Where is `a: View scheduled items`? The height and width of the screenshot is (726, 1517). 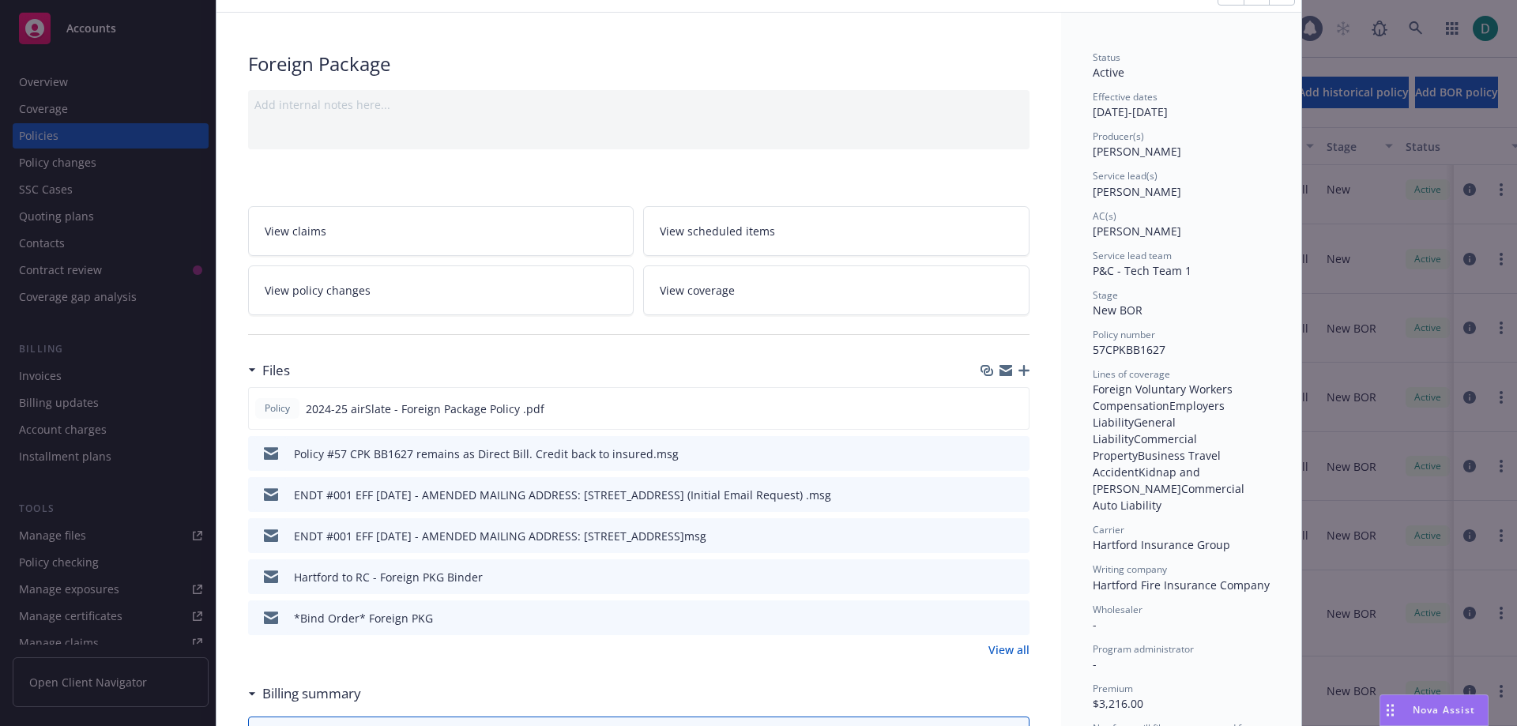 a: View scheduled items is located at coordinates (836, 231).